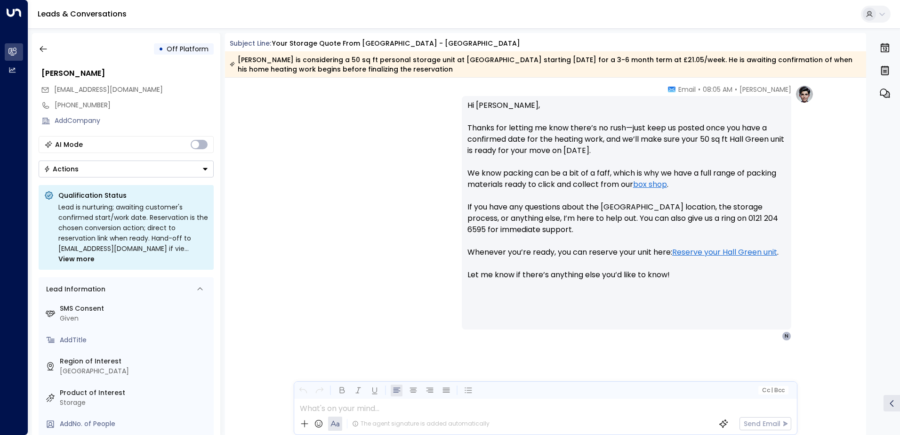  Describe the element at coordinates (250, 43) in the screenshot. I see `span: Subject Line:` at that location.